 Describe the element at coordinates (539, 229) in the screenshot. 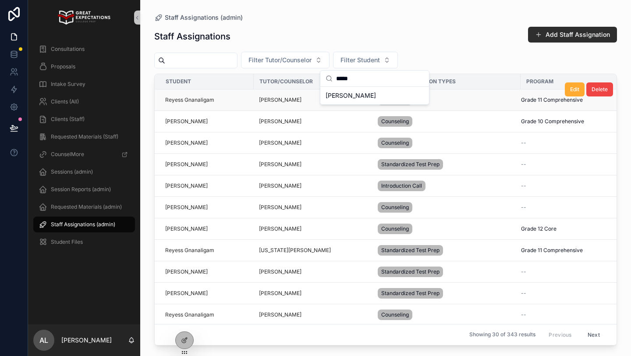

I see `span: Grade 12 Core` at that location.